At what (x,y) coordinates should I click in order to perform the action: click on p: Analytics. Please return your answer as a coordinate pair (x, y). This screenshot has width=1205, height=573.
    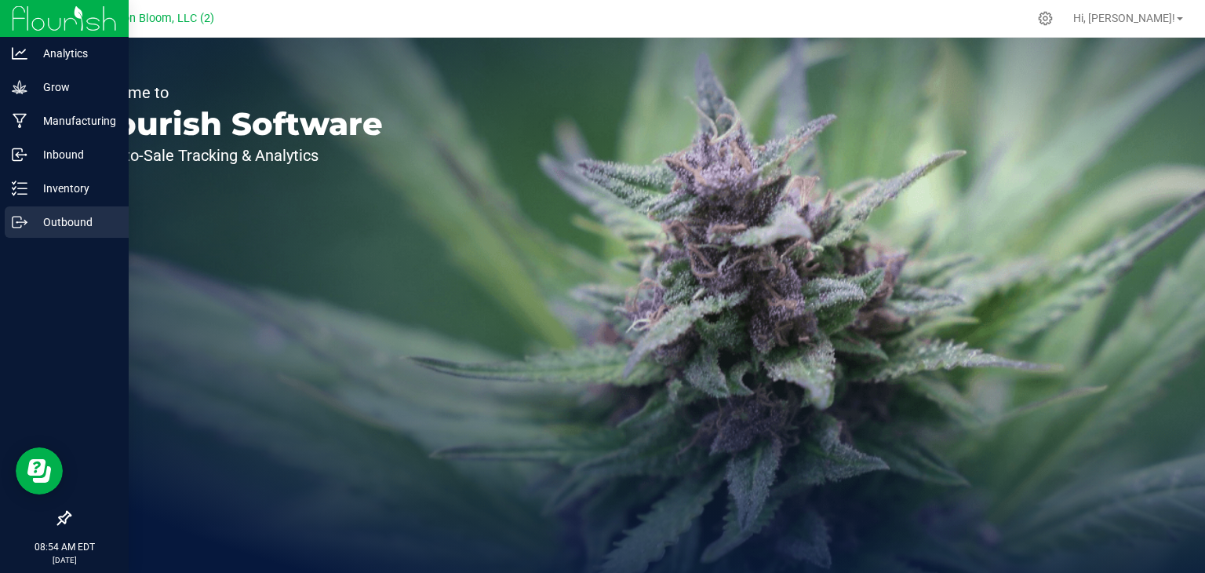
    Looking at the image, I should click on (75, 53).